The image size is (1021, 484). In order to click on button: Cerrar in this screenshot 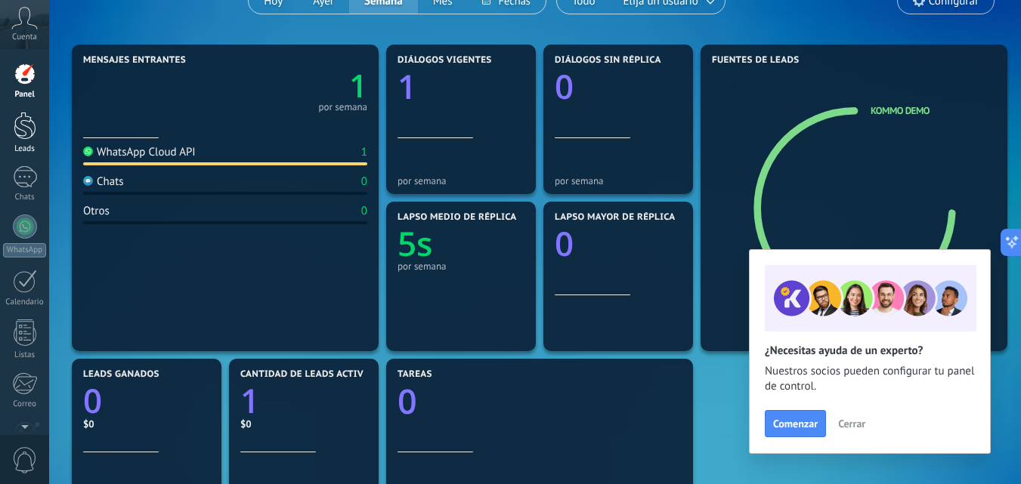, I will do `click(852, 424)`.